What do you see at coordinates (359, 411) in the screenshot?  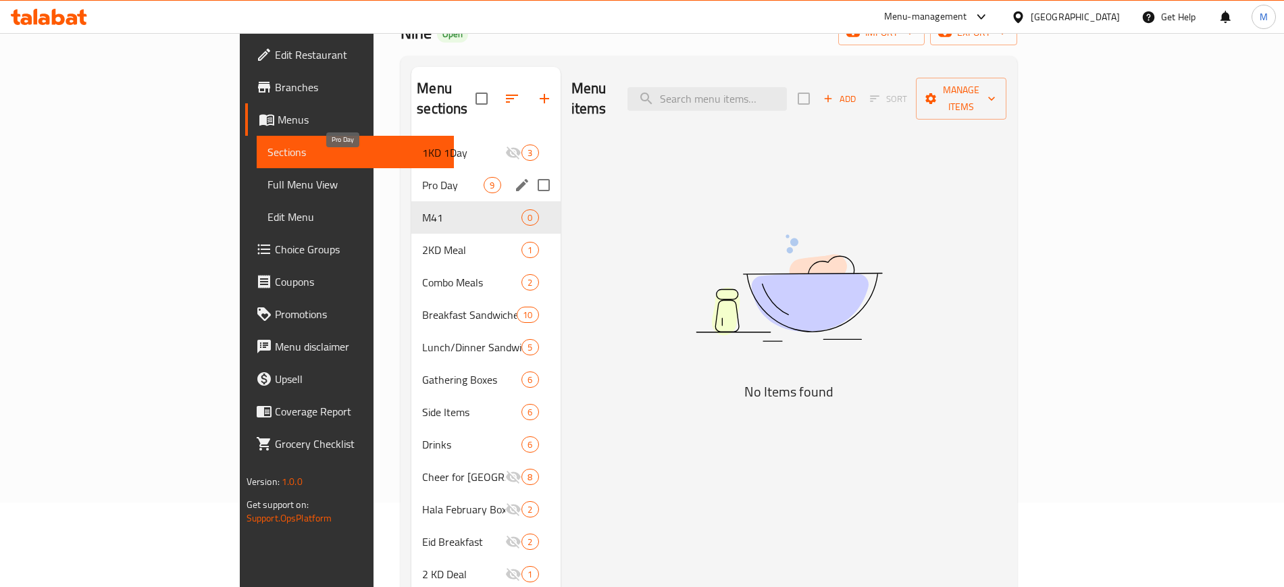 I see `span: Coverage Report` at bounding box center [359, 411].